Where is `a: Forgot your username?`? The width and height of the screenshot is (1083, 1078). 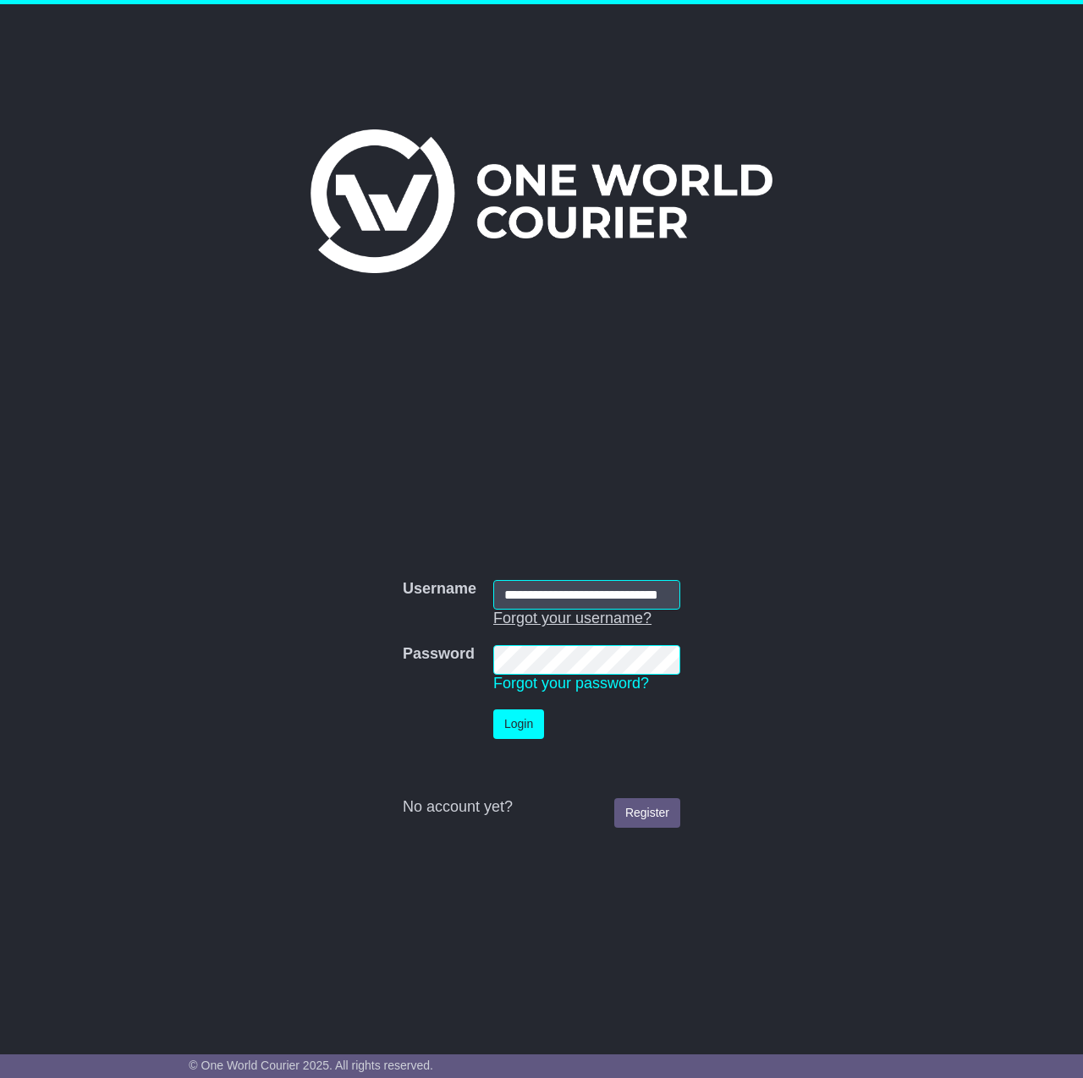
a: Forgot your username? is located at coordinates (572, 618).